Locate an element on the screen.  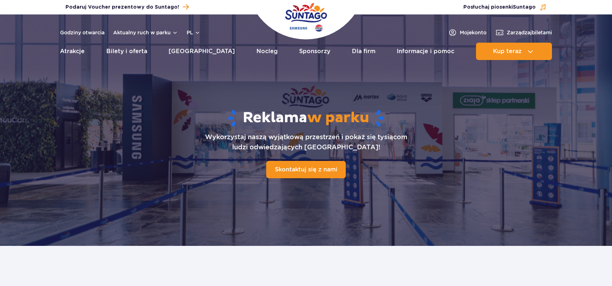
a: Informacje i pomoc is located at coordinates (425, 51).